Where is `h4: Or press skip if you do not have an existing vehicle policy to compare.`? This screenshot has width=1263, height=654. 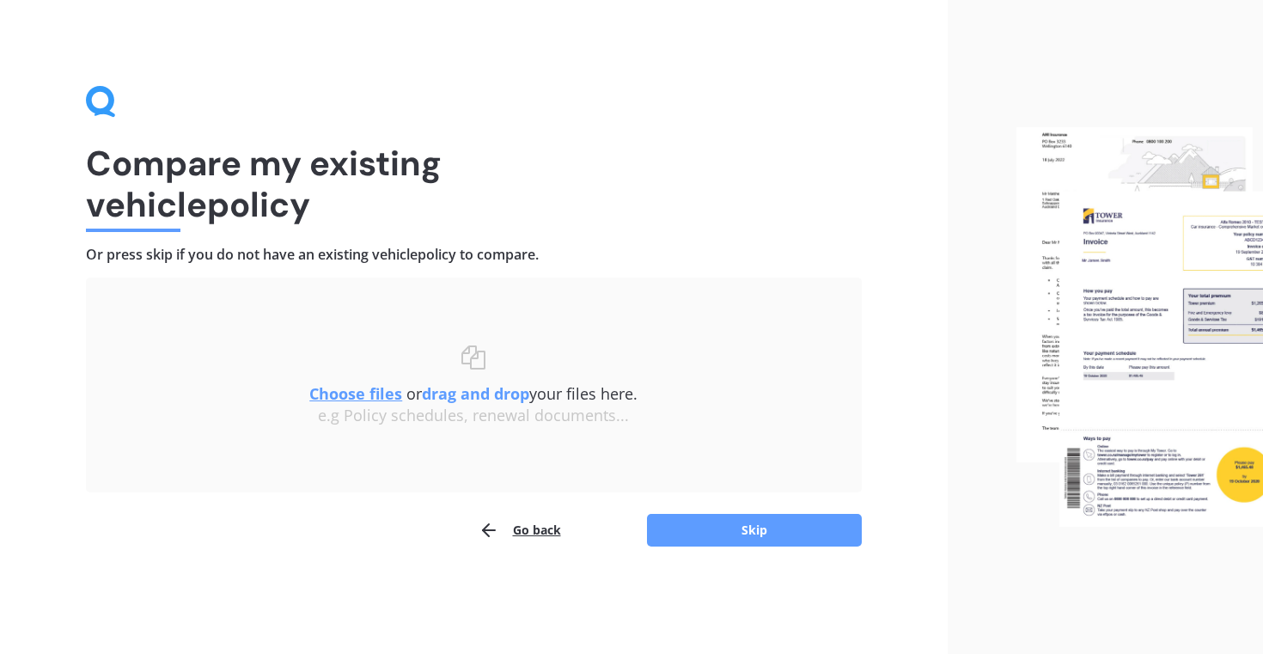 h4: Or press skip if you do not have an existing vehicle policy to compare. is located at coordinates (473, 254).